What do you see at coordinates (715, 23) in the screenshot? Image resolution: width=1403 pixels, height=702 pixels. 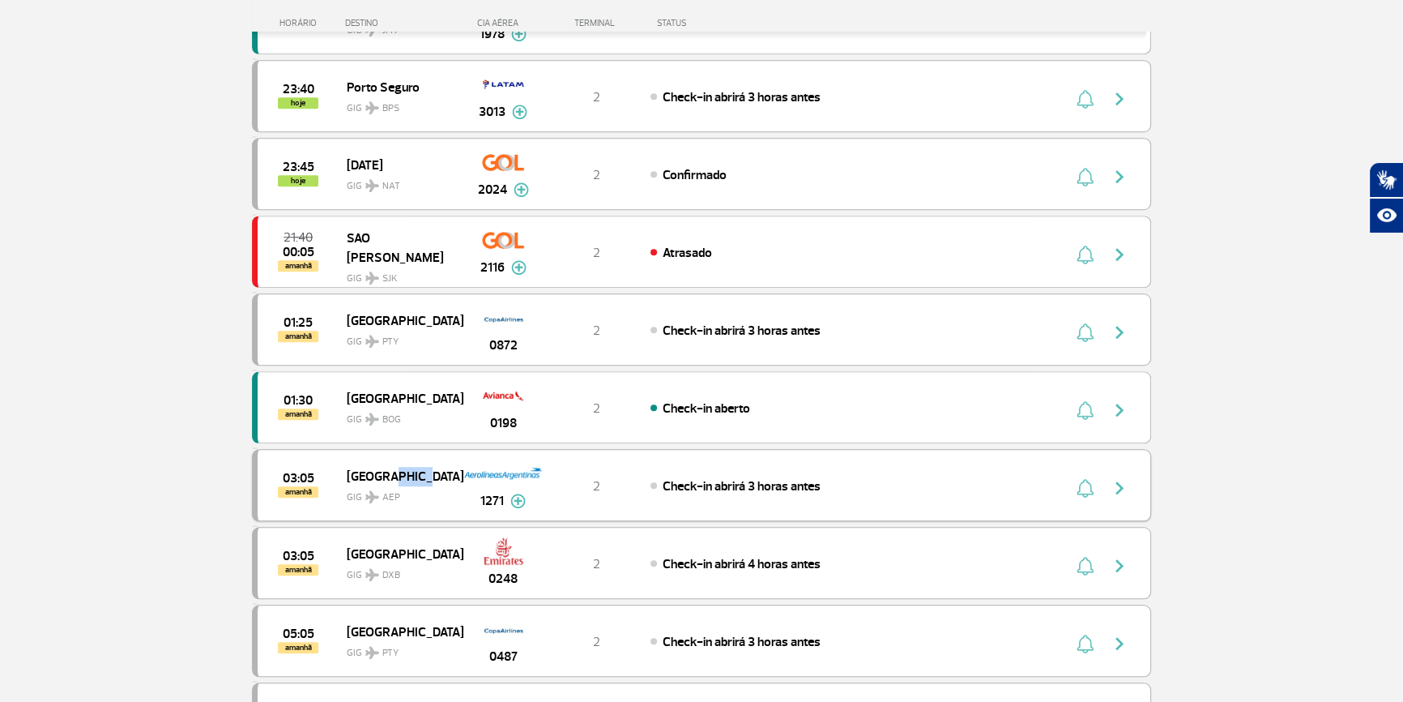 I see `div: STATUS` at bounding box center [715, 23].